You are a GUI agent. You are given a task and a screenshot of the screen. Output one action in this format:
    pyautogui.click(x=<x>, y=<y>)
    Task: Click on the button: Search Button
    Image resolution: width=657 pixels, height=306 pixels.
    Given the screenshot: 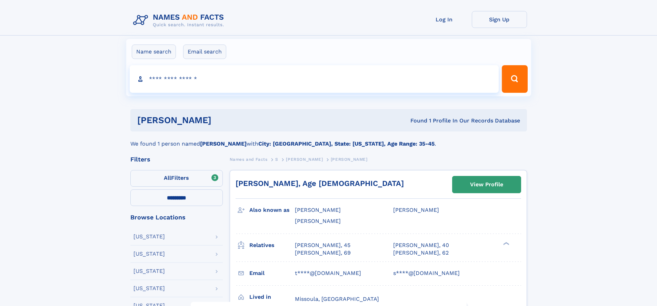 What is the action you would take?
    pyautogui.click(x=515, y=79)
    